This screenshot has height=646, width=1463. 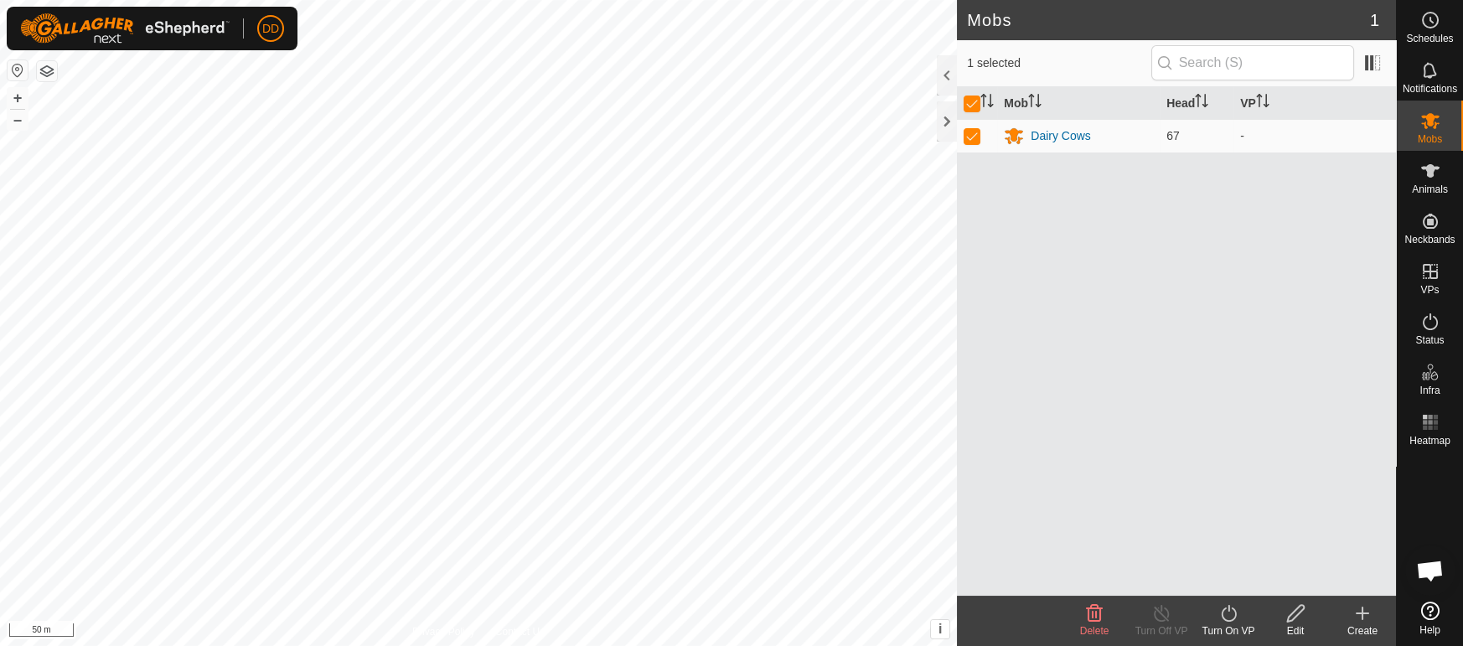 I want to click on span: Notifications, so click(x=1430, y=89).